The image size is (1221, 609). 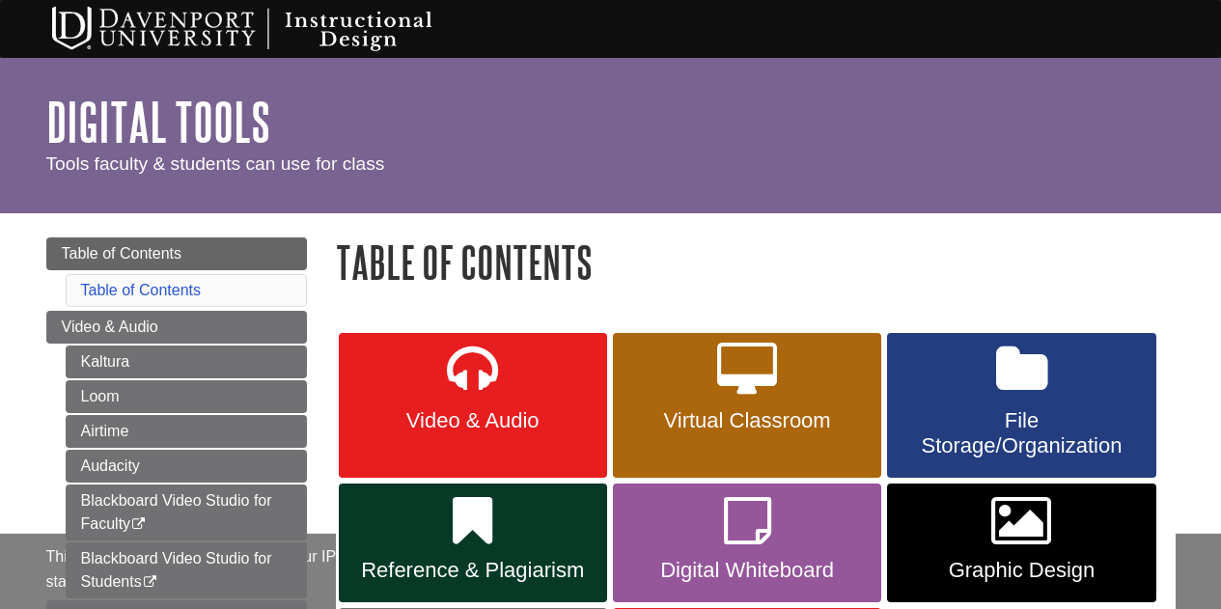 I want to click on a: Digital Whiteboard, so click(x=747, y=543).